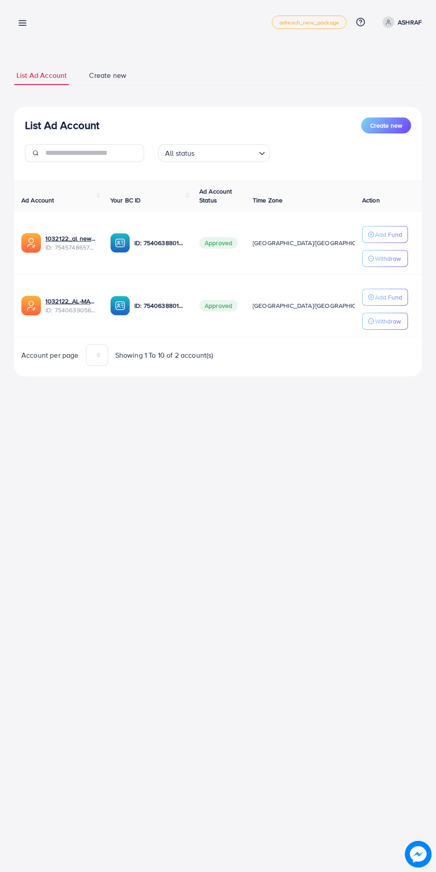  Describe the element at coordinates (418, 854) in the screenshot. I see `img: image` at that location.